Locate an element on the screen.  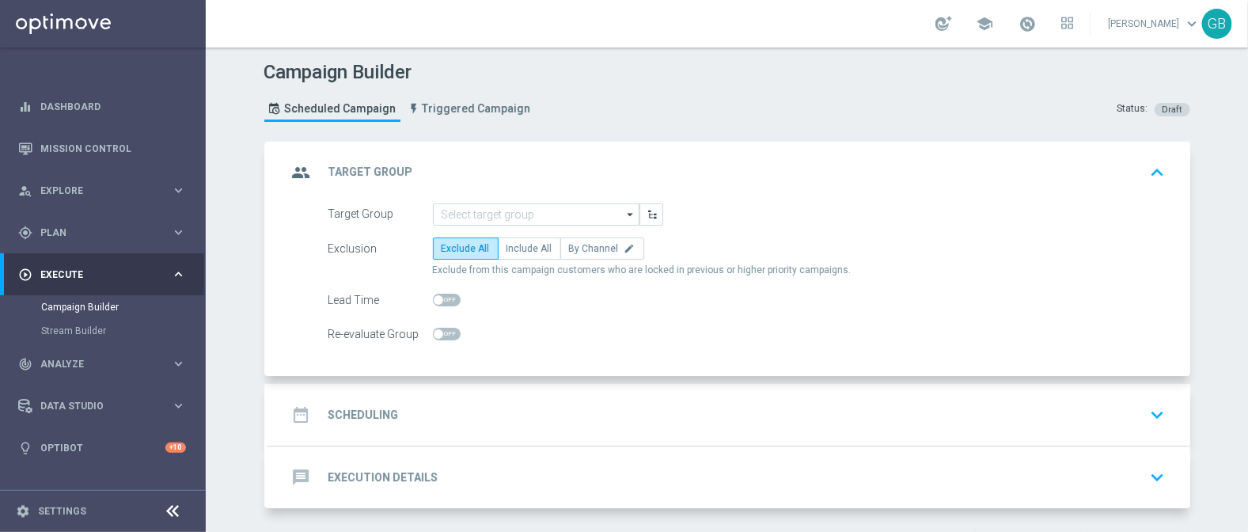
div: Analyze is located at coordinates (94, 364).